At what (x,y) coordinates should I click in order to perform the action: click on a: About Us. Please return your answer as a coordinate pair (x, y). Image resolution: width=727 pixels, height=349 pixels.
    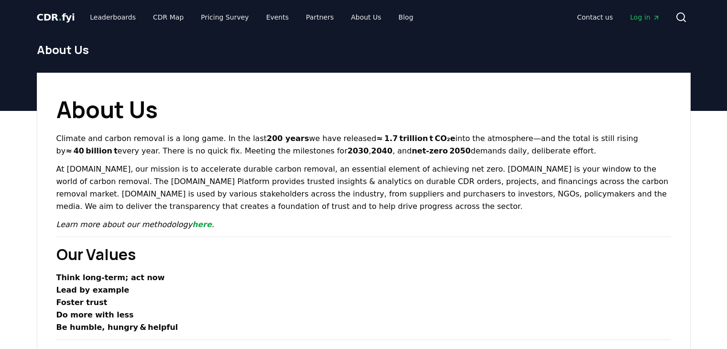
    Looking at the image, I should click on (366, 17).